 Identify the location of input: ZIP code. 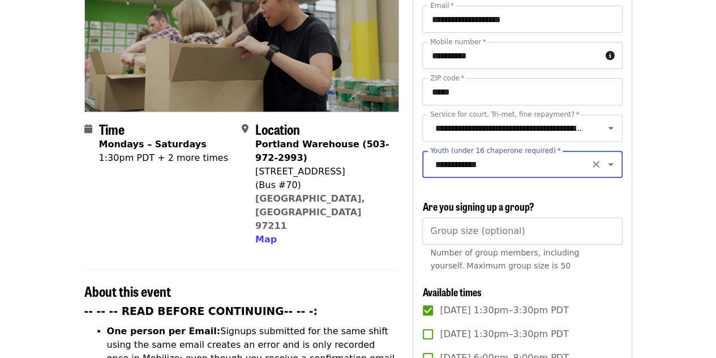
(522, 92).